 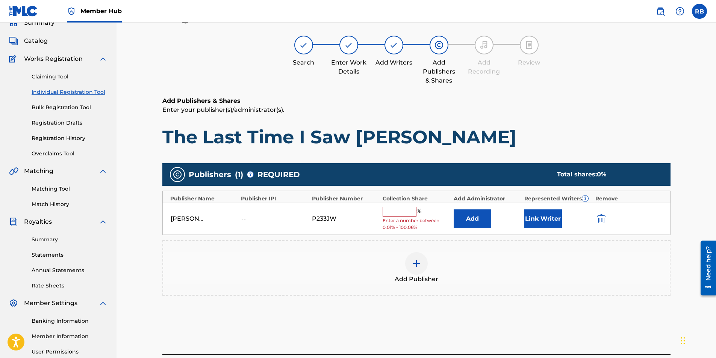 I want to click on span: ( 1 ), so click(x=239, y=175).